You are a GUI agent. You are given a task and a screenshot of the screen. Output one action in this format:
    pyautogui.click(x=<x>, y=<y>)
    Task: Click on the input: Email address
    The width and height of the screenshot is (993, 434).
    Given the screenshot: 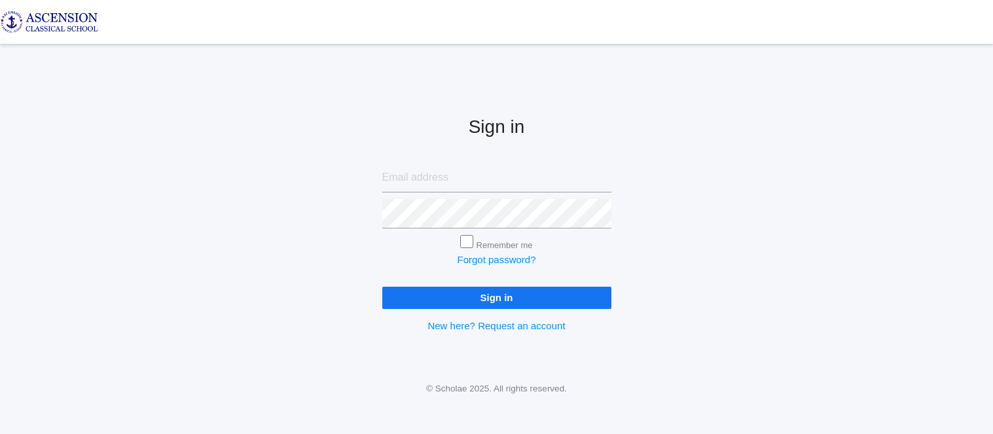 What is the action you would take?
    pyautogui.click(x=497, y=177)
    